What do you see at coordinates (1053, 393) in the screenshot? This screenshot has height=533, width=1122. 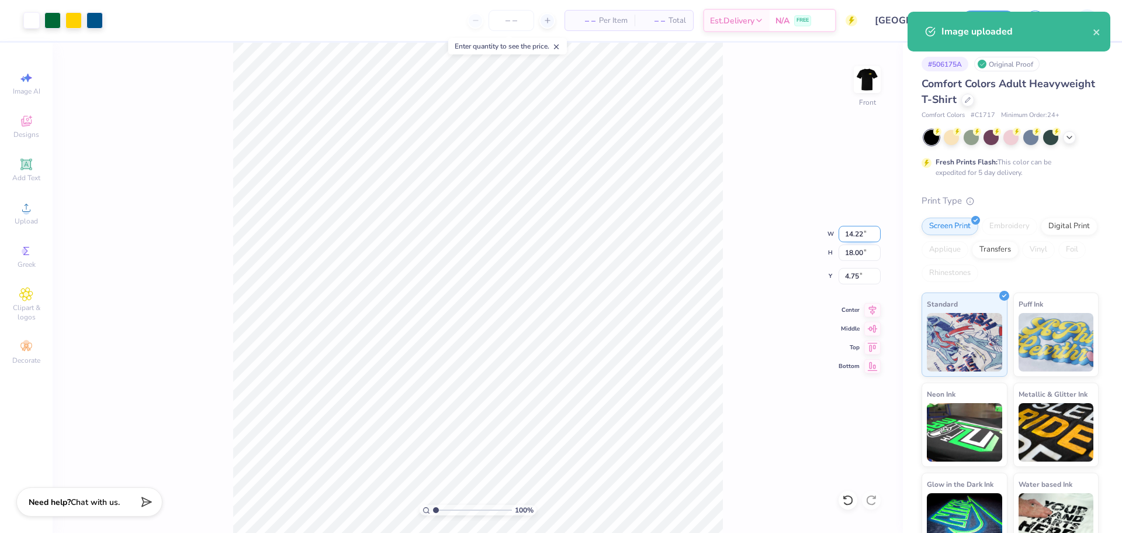 I see `span: Metallic & Glitter Ink` at bounding box center [1053, 393].